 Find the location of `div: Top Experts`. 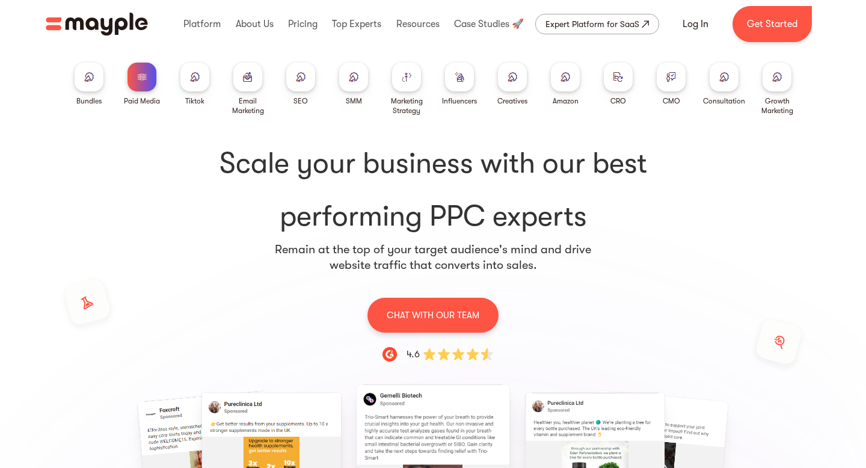

div: Top Experts is located at coordinates (357, 24).